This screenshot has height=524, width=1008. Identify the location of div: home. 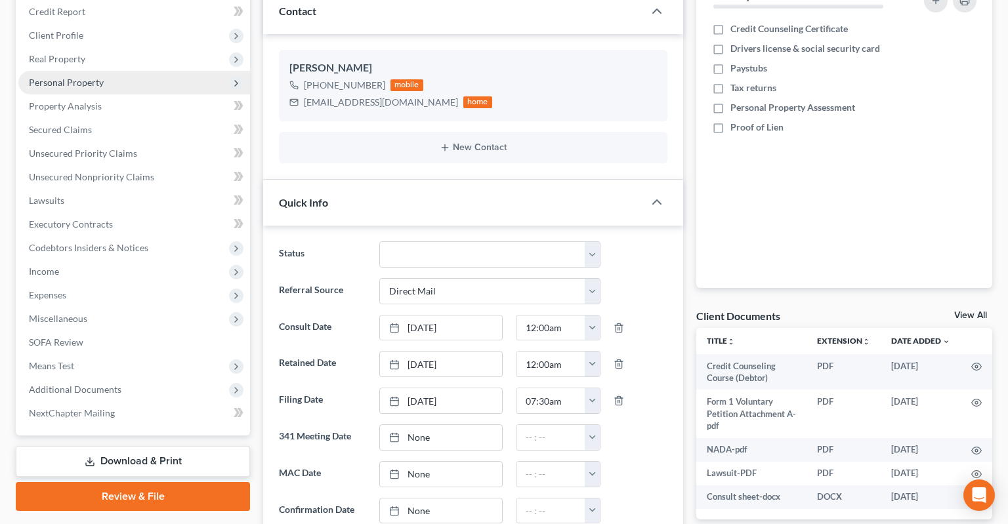
(478, 102).